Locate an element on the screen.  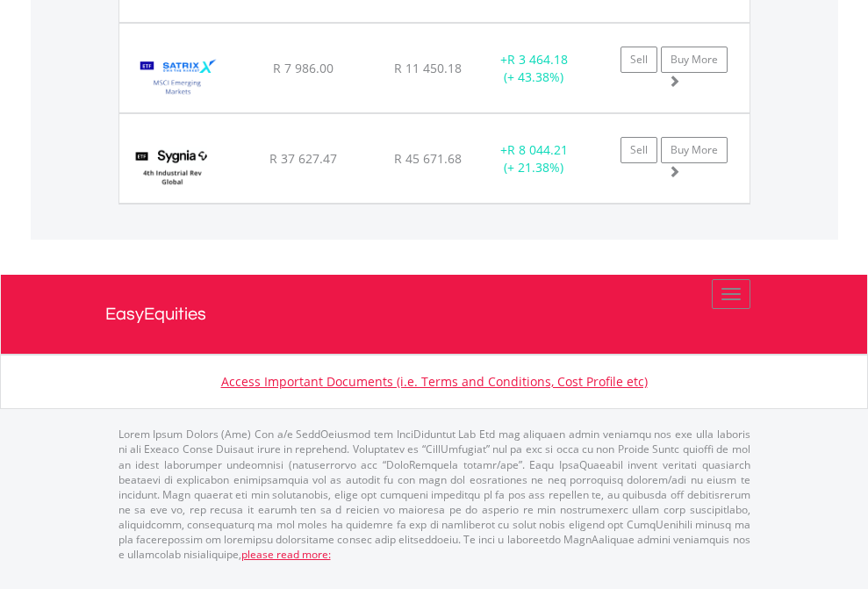
div: + (+ 21.38%) is located at coordinates (534, 159).